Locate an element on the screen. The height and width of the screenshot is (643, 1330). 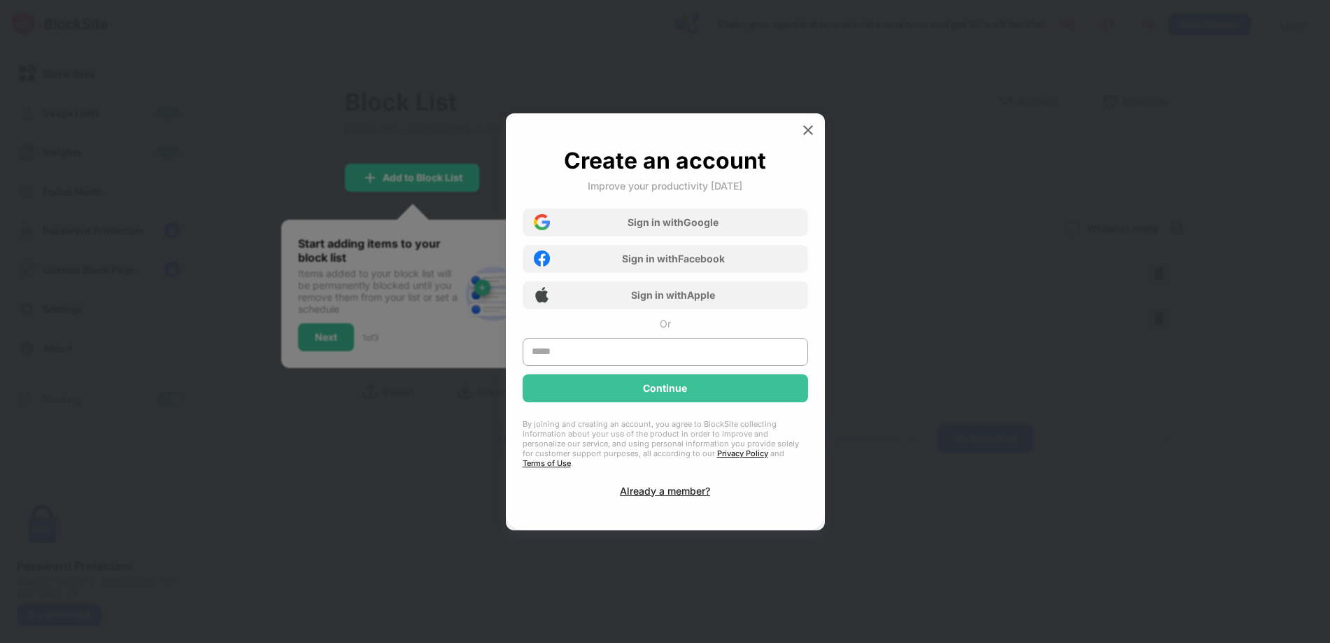
div: By joining and creating an account, you agree to BlockSite collecting information about your use ... is located at coordinates (665, 443).